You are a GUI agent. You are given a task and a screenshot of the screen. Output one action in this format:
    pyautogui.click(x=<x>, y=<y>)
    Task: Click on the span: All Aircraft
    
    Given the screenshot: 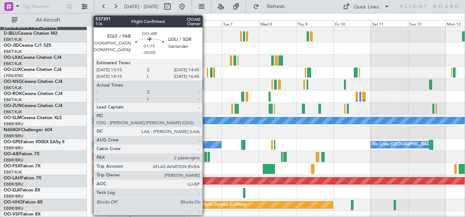 What is the action you would take?
    pyautogui.click(x=48, y=20)
    